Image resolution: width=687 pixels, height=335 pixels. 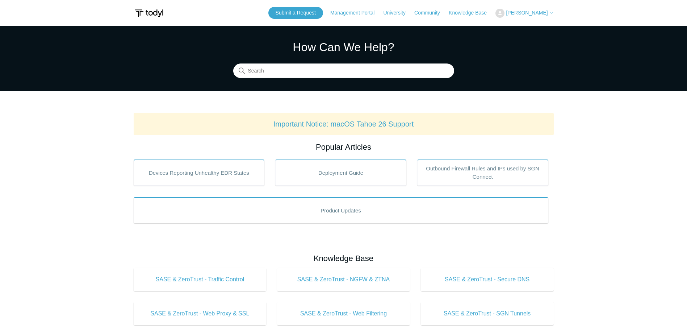 What do you see at coordinates (344, 47) in the screenshot?
I see `h1: How Can We Help?` at bounding box center [344, 47].